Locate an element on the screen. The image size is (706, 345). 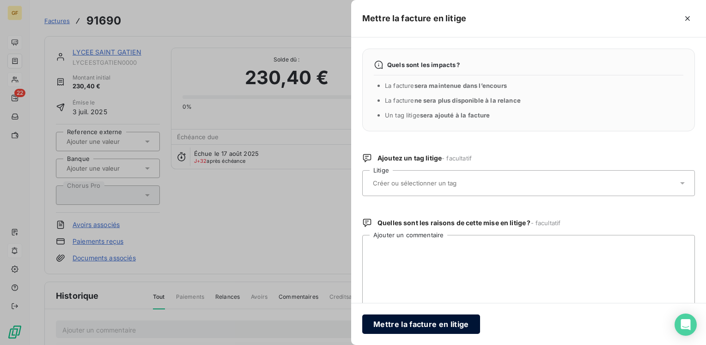
span: sera maintenue dans l’encours is located at coordinates (460, 85).